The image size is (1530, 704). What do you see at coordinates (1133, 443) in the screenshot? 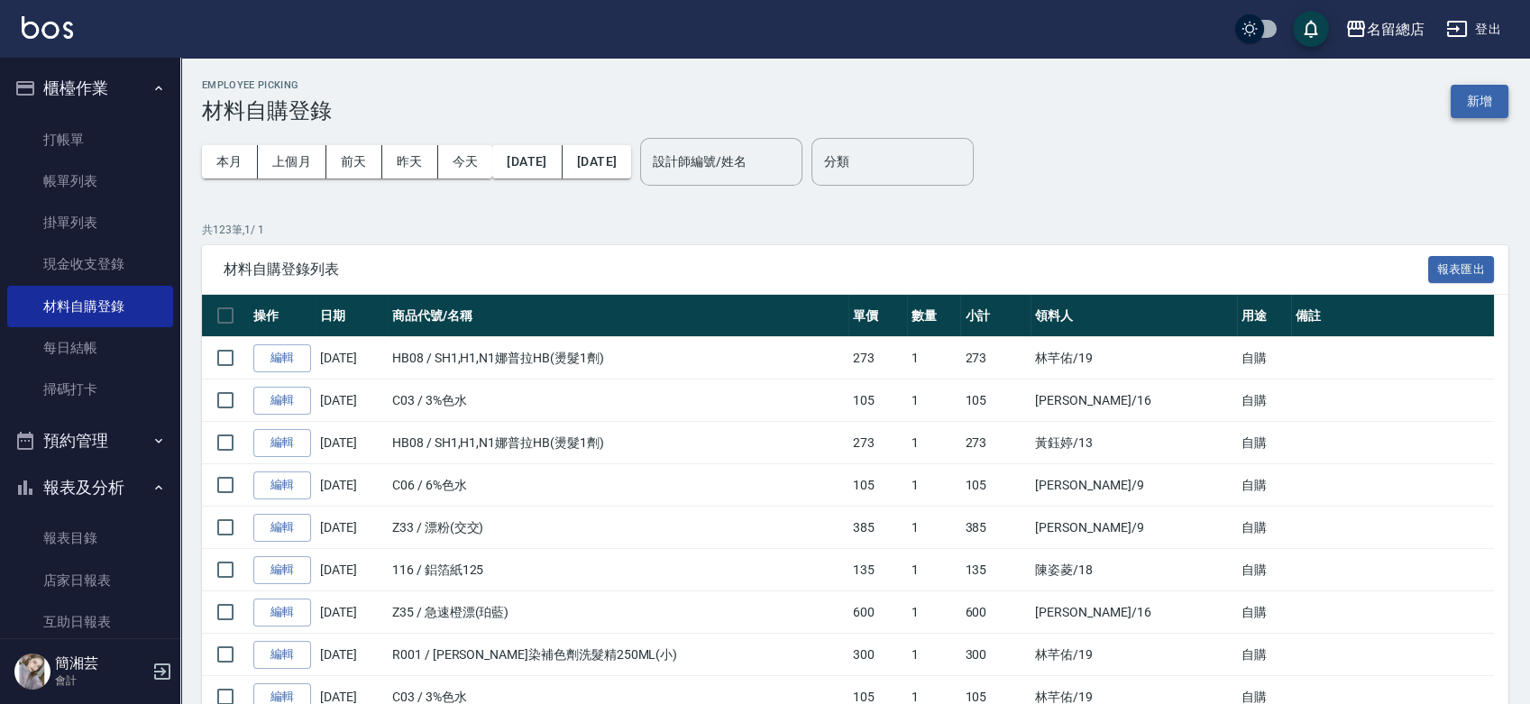
I see `td: 黃鈺婷 /13` at bounding box center [1133, 443].